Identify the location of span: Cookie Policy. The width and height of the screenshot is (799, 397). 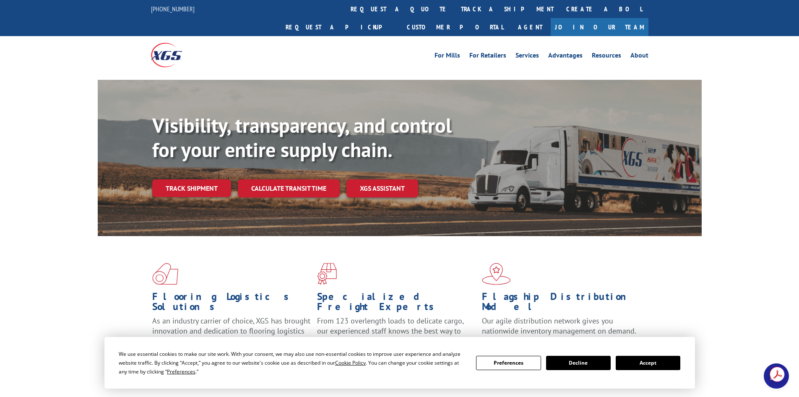
(350, 362).